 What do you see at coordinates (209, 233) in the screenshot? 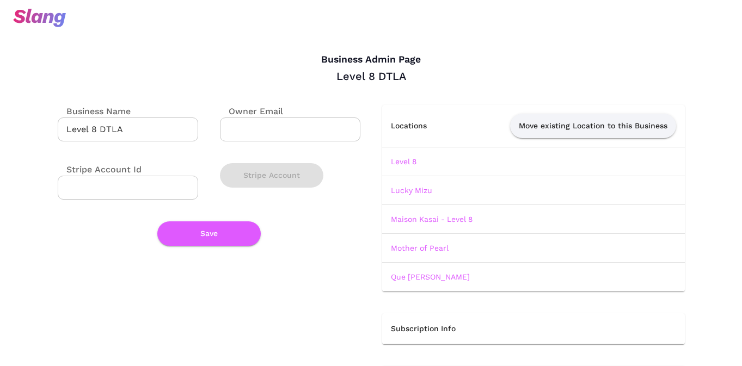
I see `button: Save` at bounding box center [209, 233].